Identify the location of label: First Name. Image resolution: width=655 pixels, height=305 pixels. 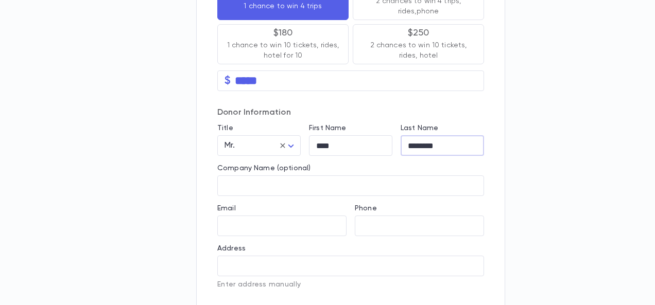
(328, 128).